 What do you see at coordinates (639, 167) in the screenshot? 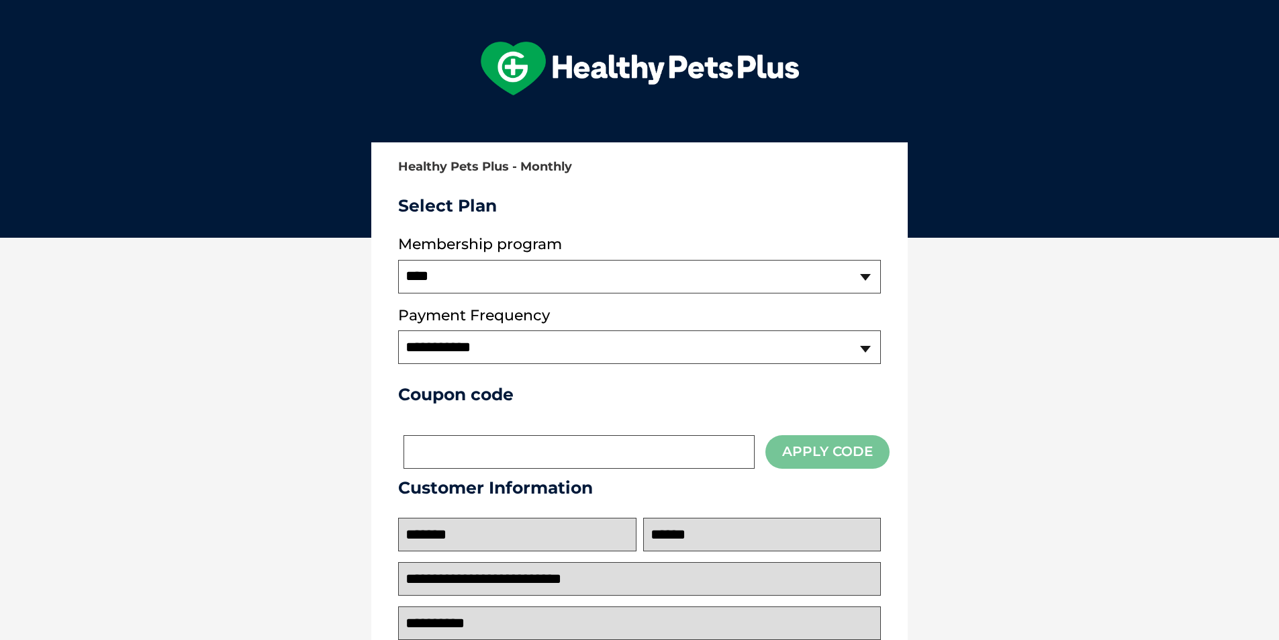
I see `h2: Healthy Pets Plus - Monthly` at bounding box center [639, 167].